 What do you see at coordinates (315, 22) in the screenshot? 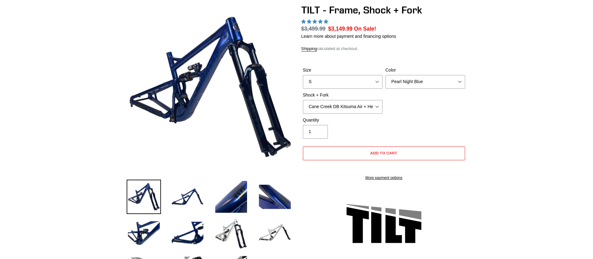
I see `span: 5.00 stars` at bounding box center [315, 22].